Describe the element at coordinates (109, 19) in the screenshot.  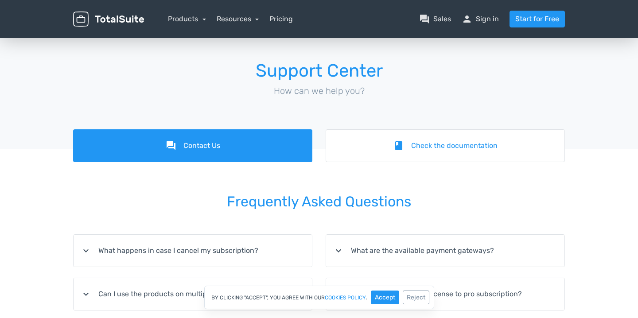
I see `img: TotalSuite for WordPress` at that location.